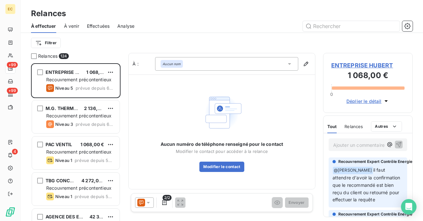 Image resolution: width=423 pixels, height=221 pixels. What do you see at coordinates (94, 181) in the screenshot?
I see `span: 4 272,00 €` at bounding box center [94, 181].